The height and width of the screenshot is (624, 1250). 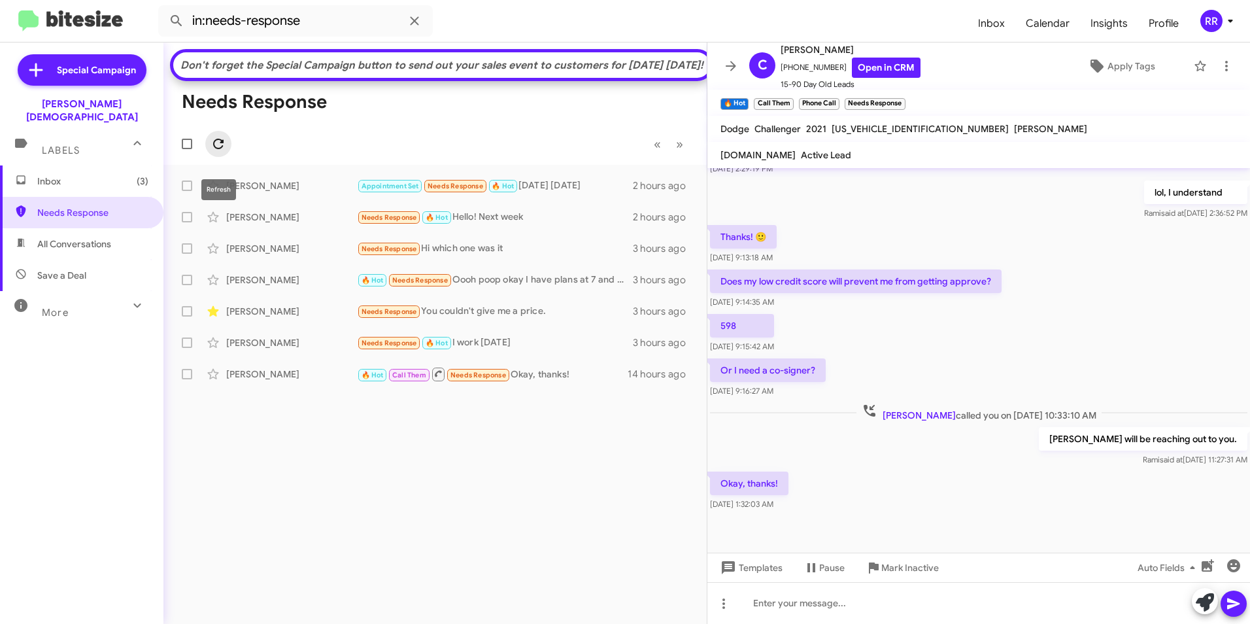 I want to click on a: Inbox, so click(x=991, y=24).